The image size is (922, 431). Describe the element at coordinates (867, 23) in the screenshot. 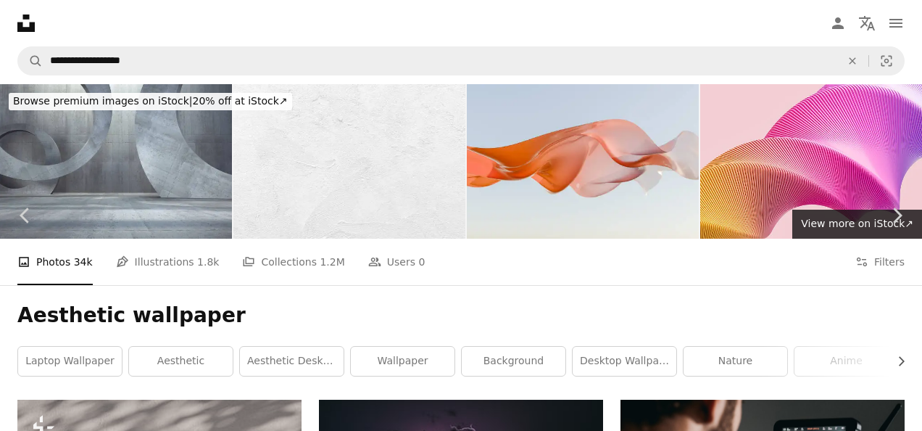

I see `button: Language` at that location.